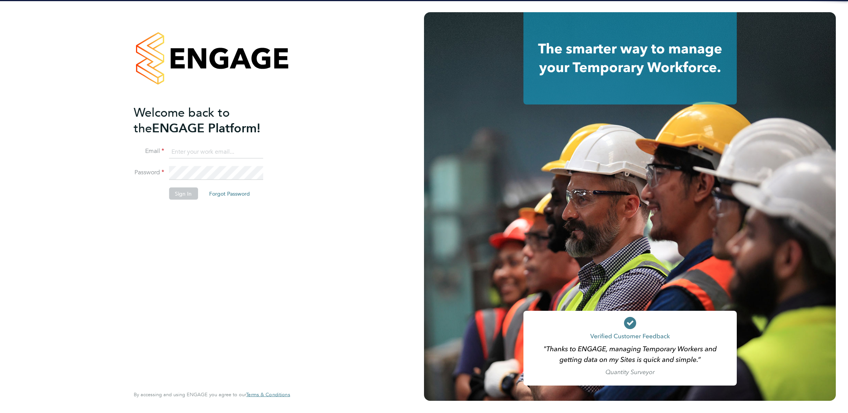 The image size is (848, 413). What do you see at coordinates (149, 151) in the screenshot?
I see `label: Email` at bounding box center [149, 151].